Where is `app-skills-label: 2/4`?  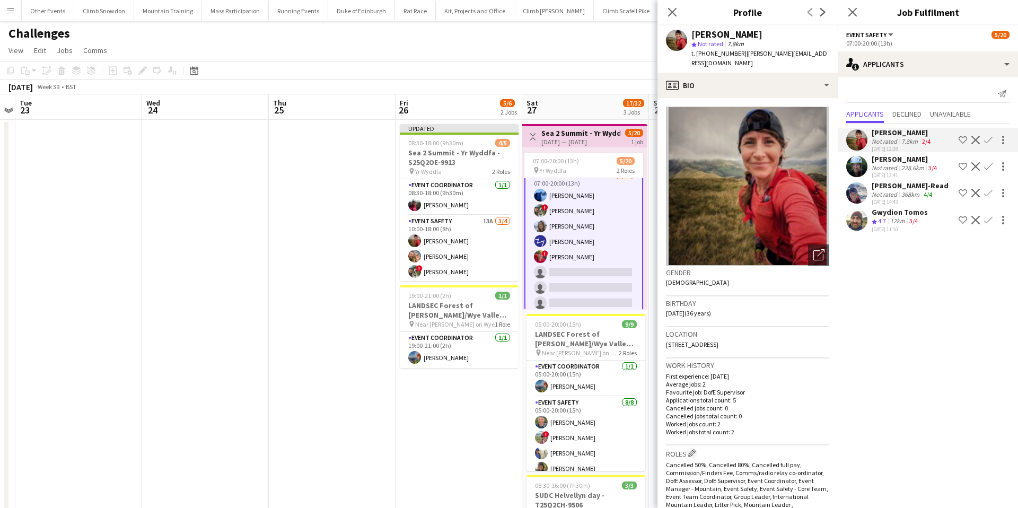
app-skills-label: 2/4 is located at coordinates (926, 141).